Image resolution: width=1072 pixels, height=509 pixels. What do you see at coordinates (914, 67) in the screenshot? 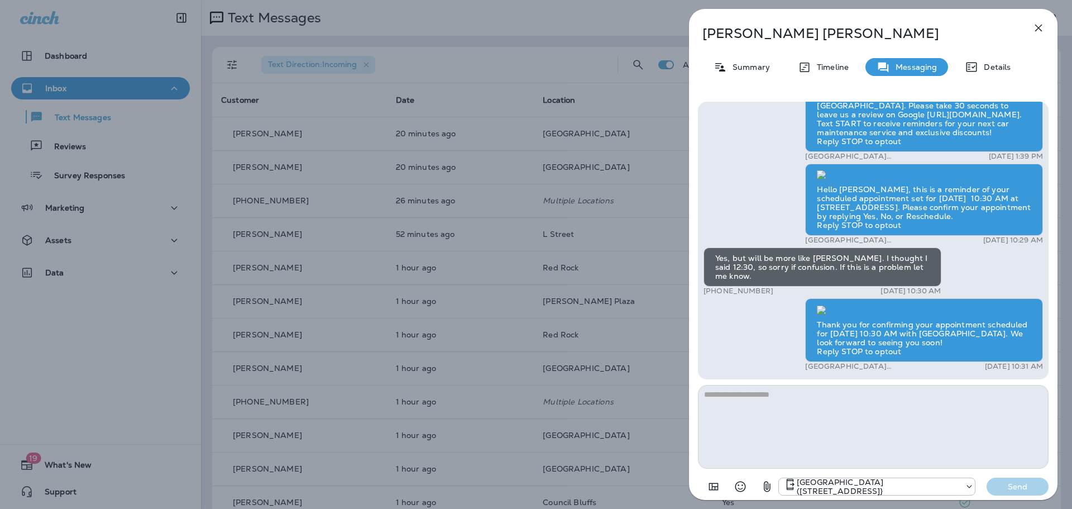
I see `p: Messaging` at bounding box center [914, 67].